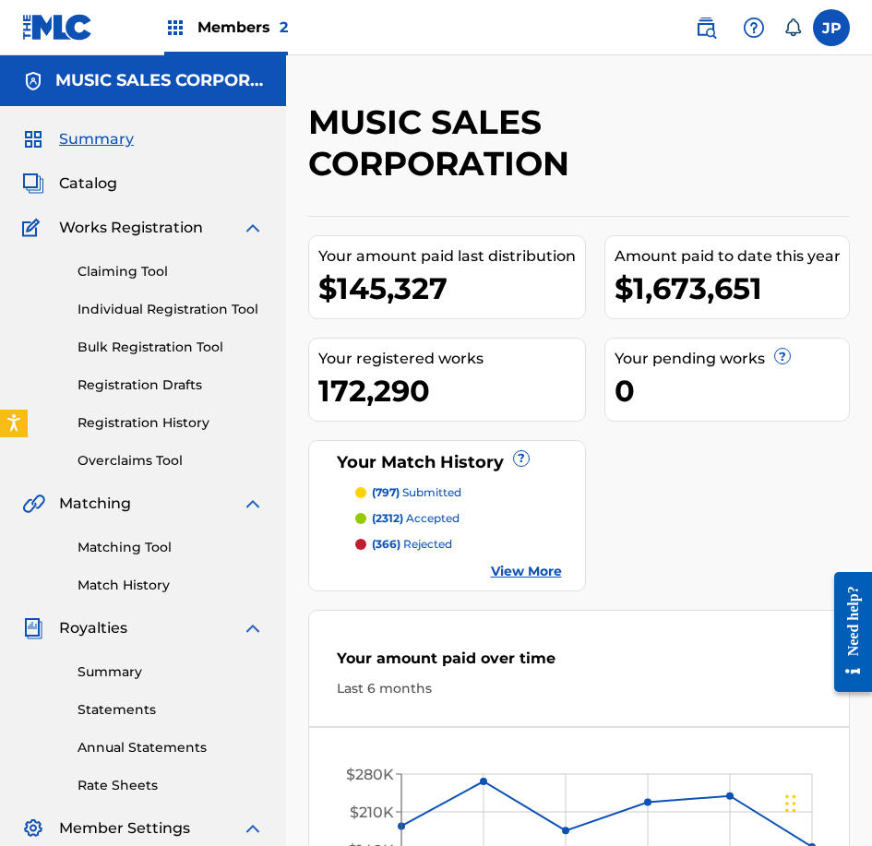 The width and height of the screenshot is (872, 846). I want to click on img: Royalties, so click(33, 628).